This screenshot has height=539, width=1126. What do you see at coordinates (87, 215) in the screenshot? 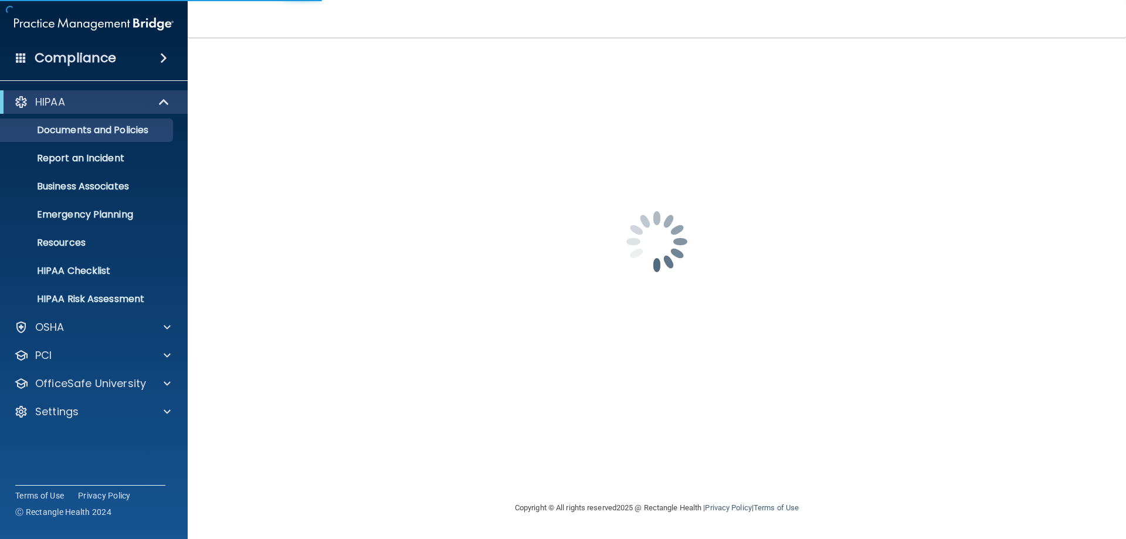
I see `p: Emergency Planning` at bounding box center [87, 215].